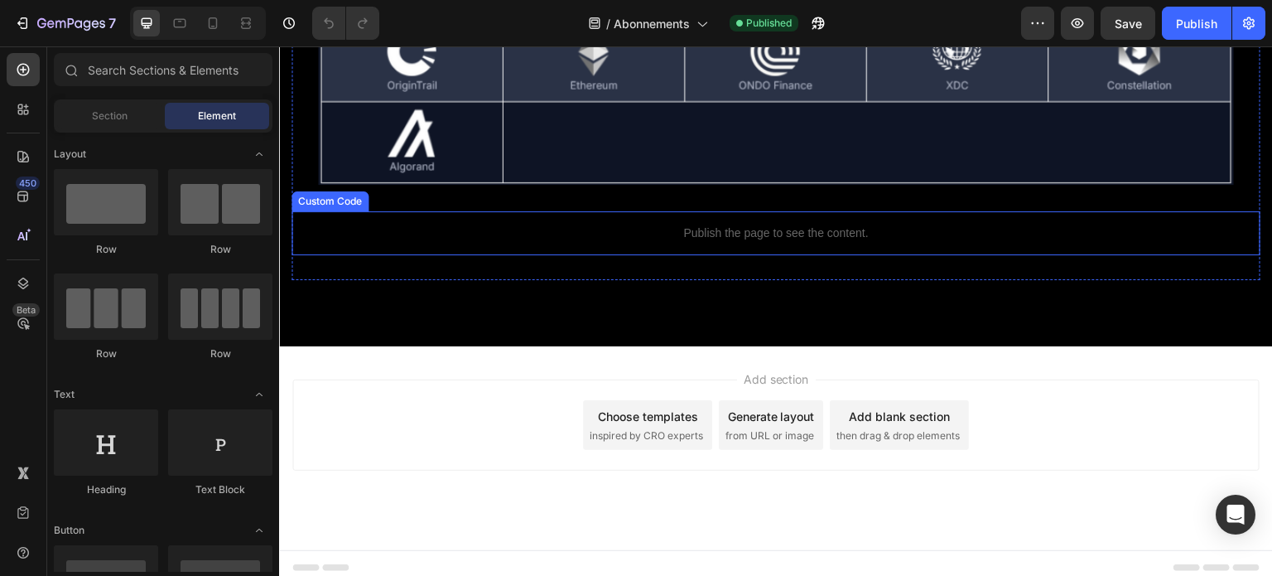 This screenshot has width=1272, height=576. I want to click on div: Generate layout, so click(492, 369).